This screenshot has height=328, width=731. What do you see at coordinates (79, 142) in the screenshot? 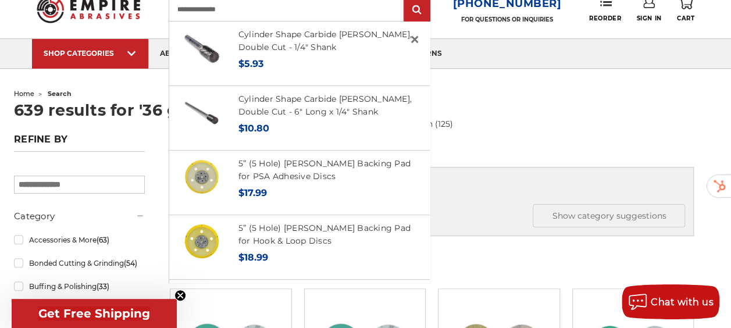
I see `h5: Refine by` at bounding box center [79, 142].